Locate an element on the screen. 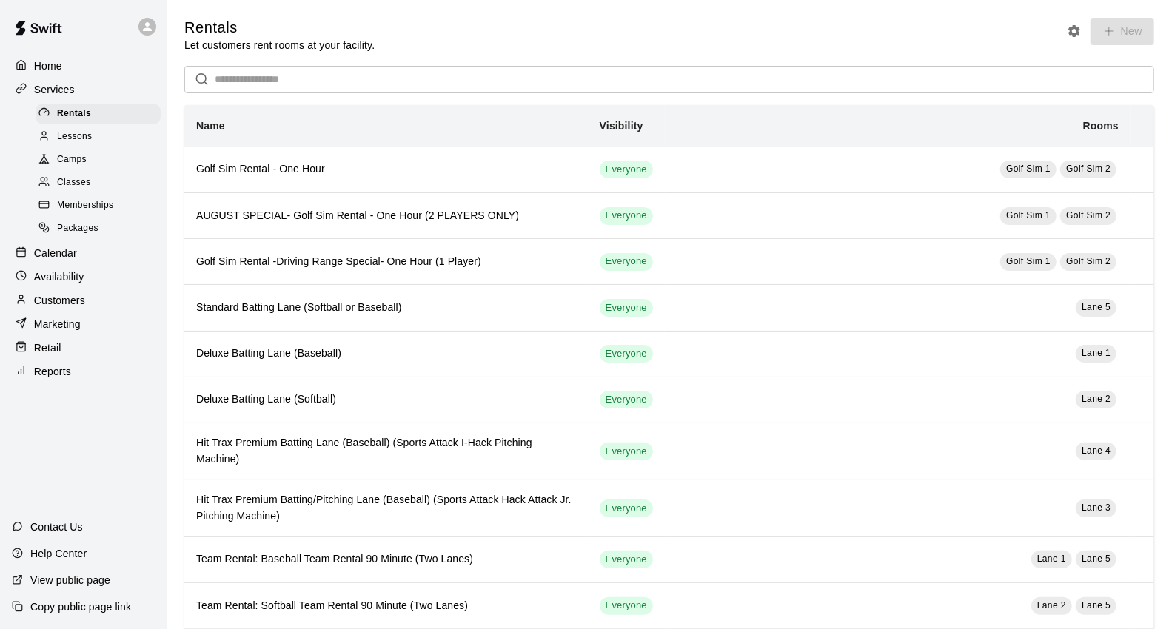 Image resolution: width=1172 pixels, height=629 pixels. div: Classes is located at coordinates (98, 183).